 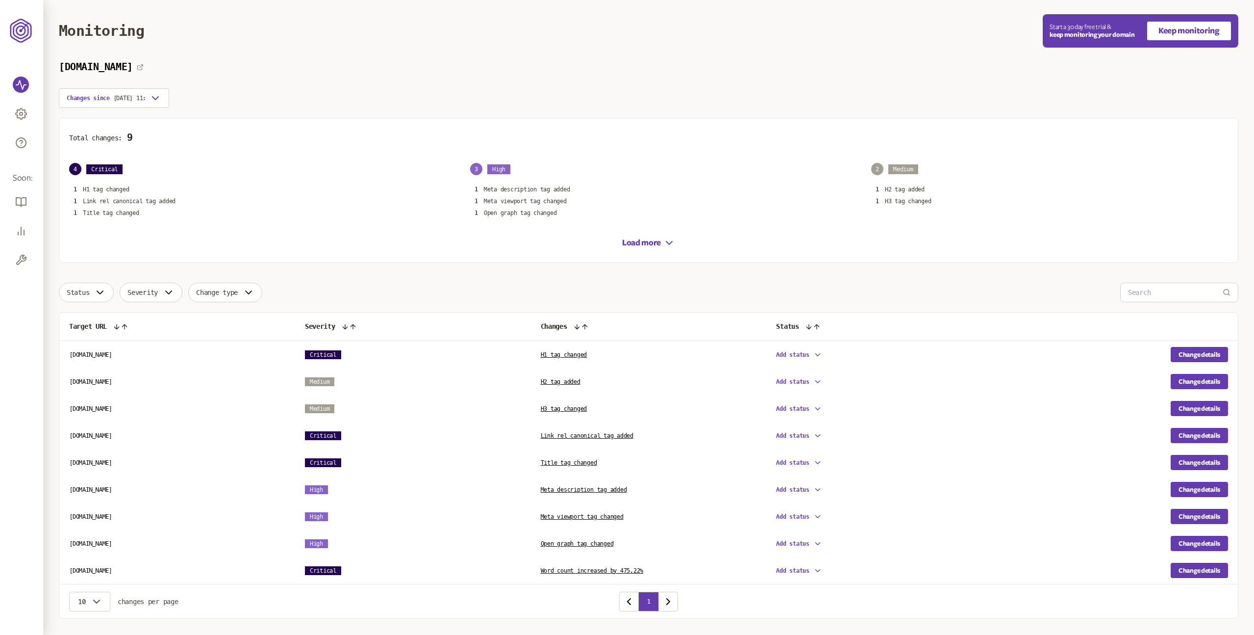 I want to click on span: Soon:, so click(x=22, y=178).